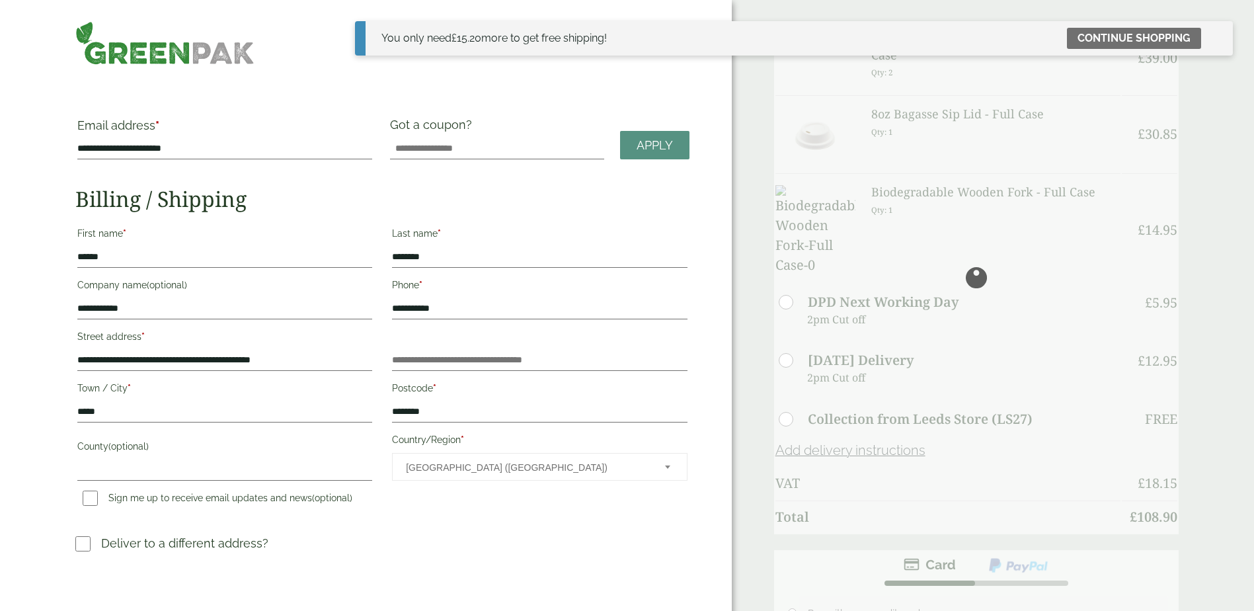 The width and height of the screenshot is (1254, 611). I want to click on label: Postcode, so click(539, 390).